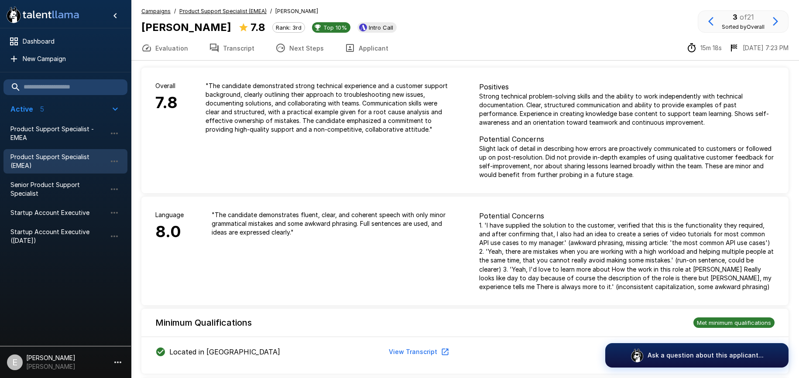 This screenshot has width=799, height=378. I want to click on u: Product Support Specialist (EMEA), so click(223, 11).